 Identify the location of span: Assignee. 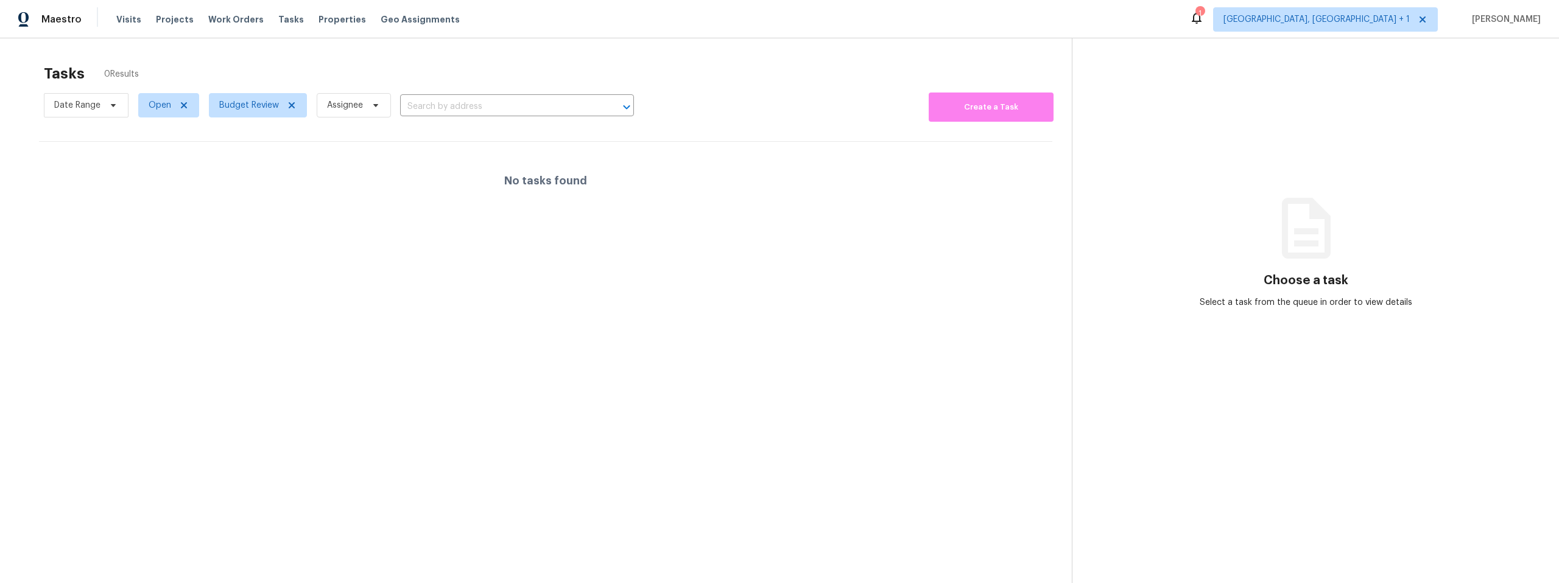
(345, 105).